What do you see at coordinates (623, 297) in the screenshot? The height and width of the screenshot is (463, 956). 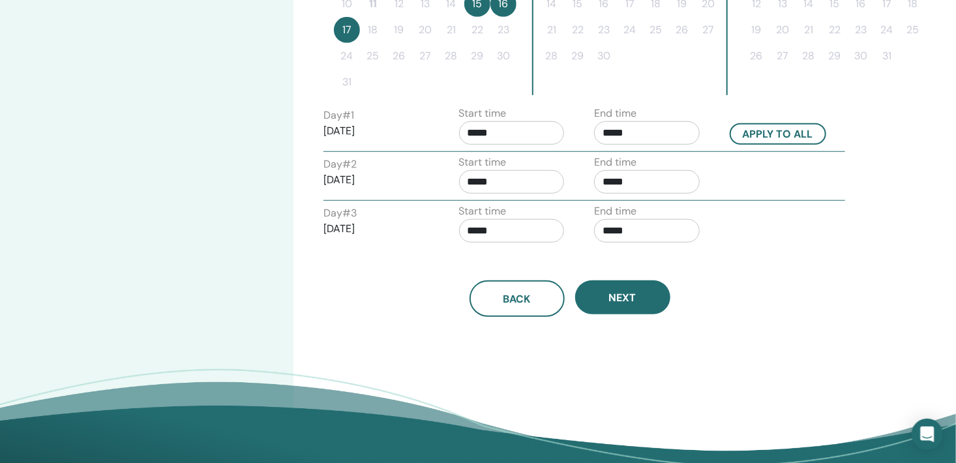 I see `span: Next` at bounding box center [623, 297].